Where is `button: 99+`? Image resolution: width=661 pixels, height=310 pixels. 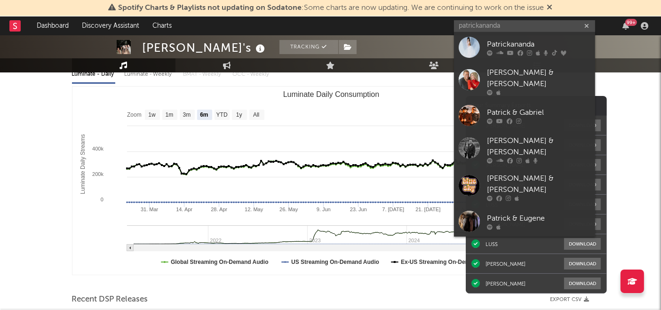
button: 99+ is located at coordinates (626, 26).